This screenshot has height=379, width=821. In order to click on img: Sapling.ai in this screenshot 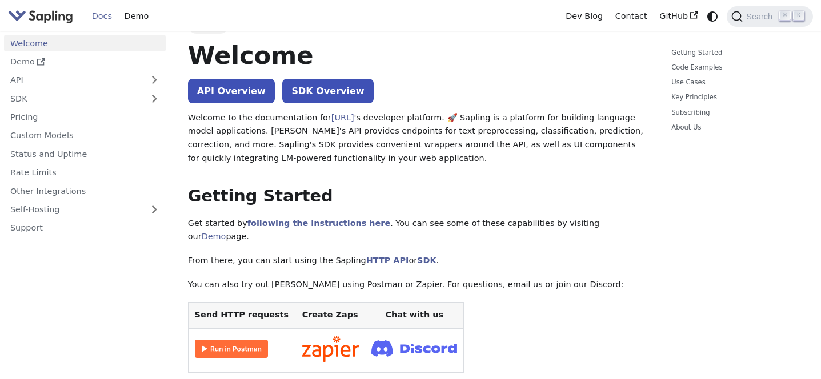, I will do `click(41, 16)`.